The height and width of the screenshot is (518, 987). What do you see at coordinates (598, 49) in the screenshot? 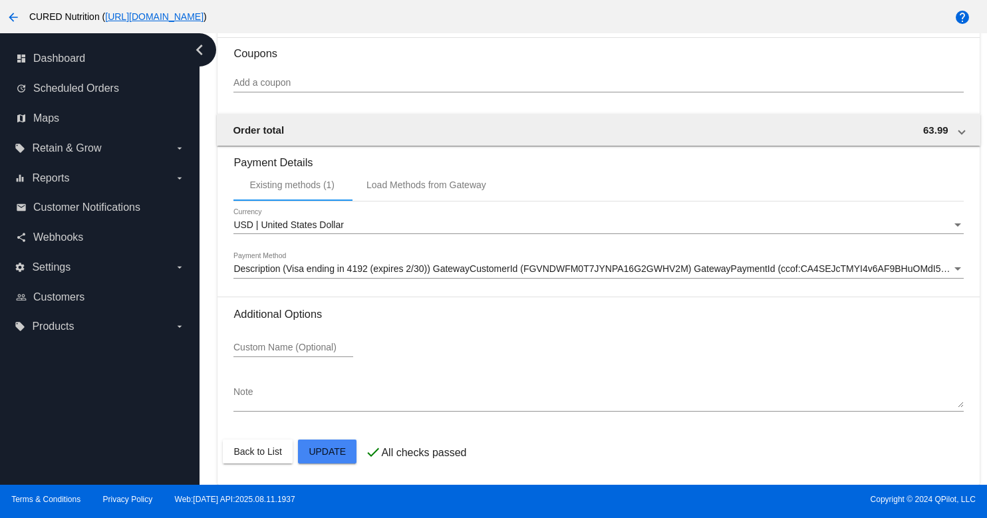
I see `h3: Coupons` at bounding box center [598, 49].